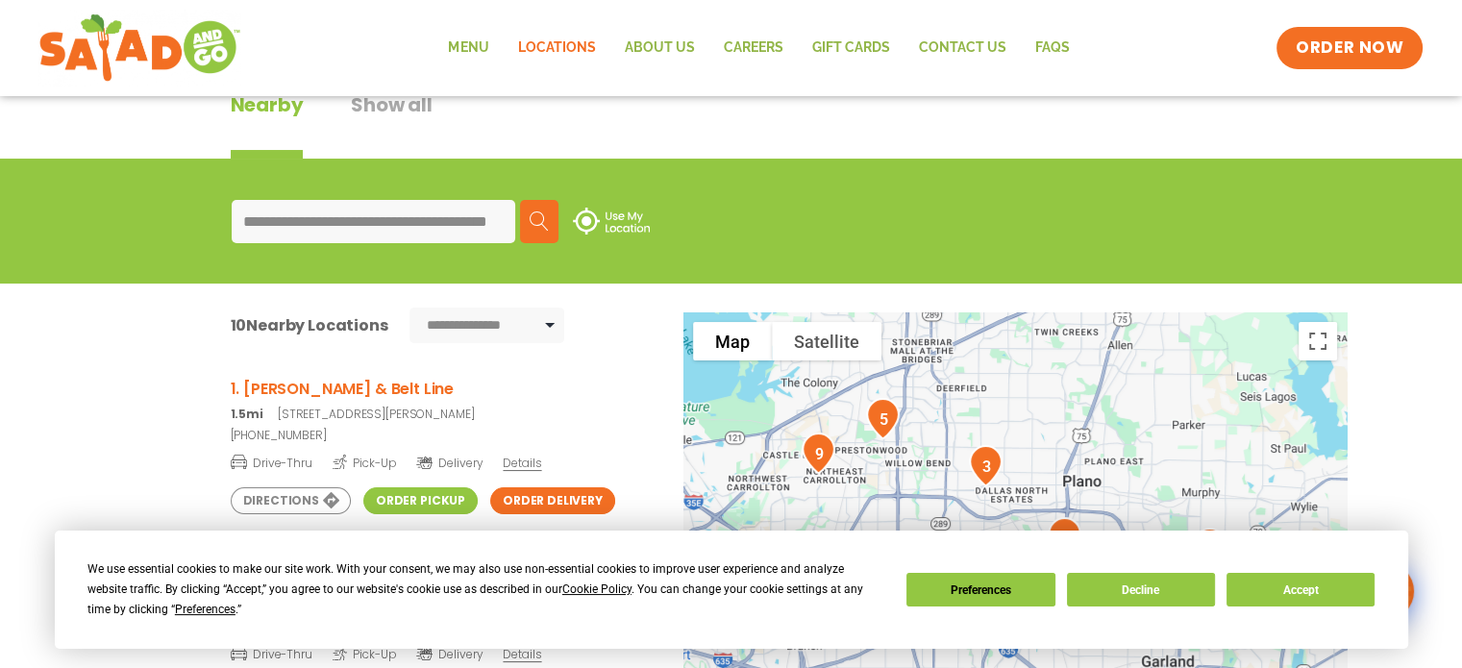 The height and width of the screenshot is (668, 1462). What do you see at coordinates (310, 325) in the screenshot?
I see `div: Nearby Locations` at bounding box center [310, 325].